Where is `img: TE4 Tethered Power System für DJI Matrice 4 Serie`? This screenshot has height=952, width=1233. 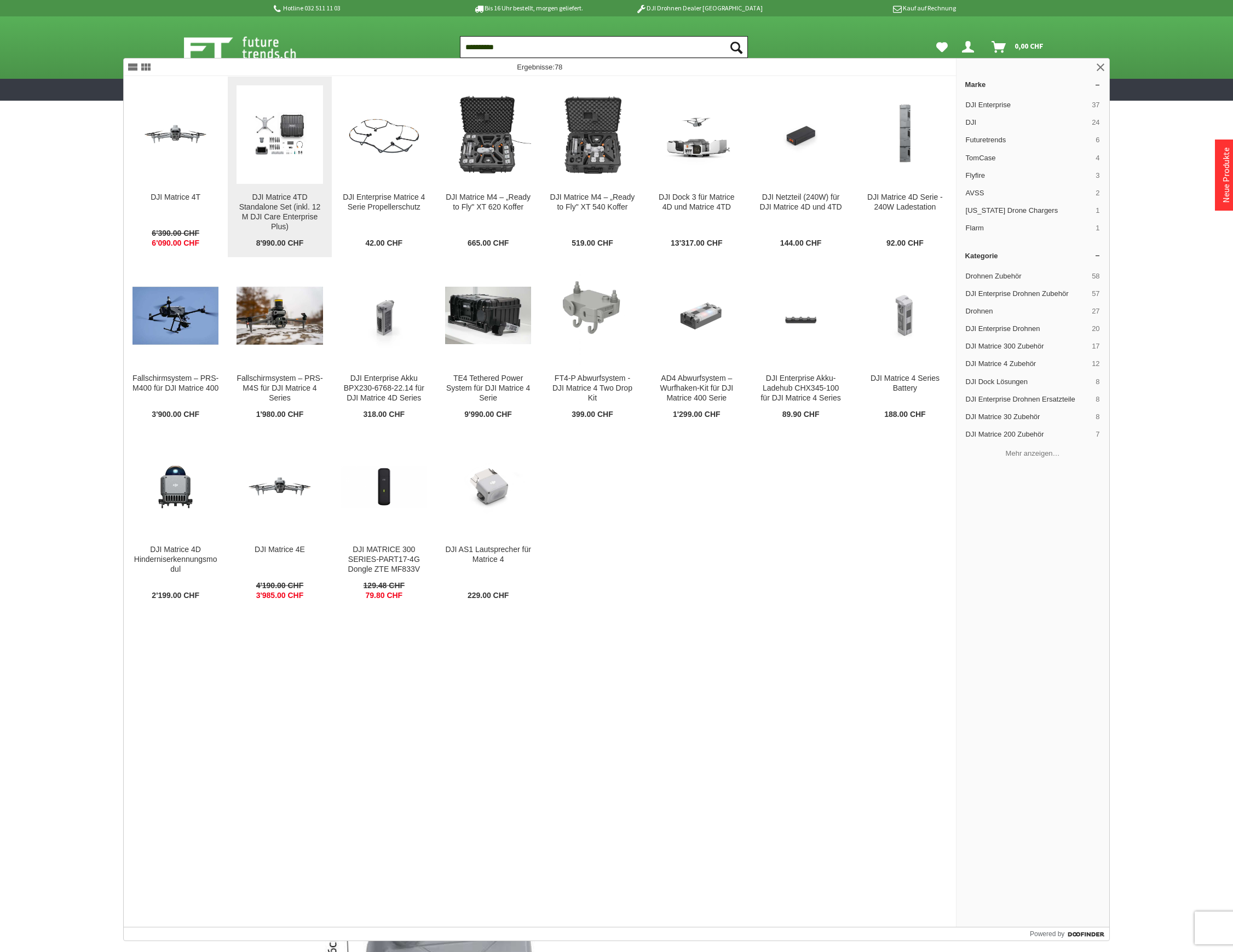
img: TE4 Tethered Power System für DJI Matrice 4 Serie is located at coordinates (488, 315).